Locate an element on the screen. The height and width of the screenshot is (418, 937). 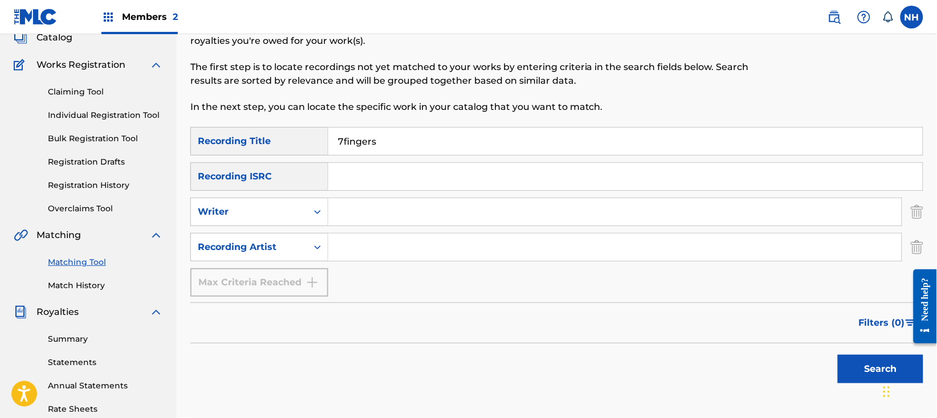
p: The Matching Tool allows Members to match to works within their catalog. This ensures you'll coll... is located at coordinates (472, 34).